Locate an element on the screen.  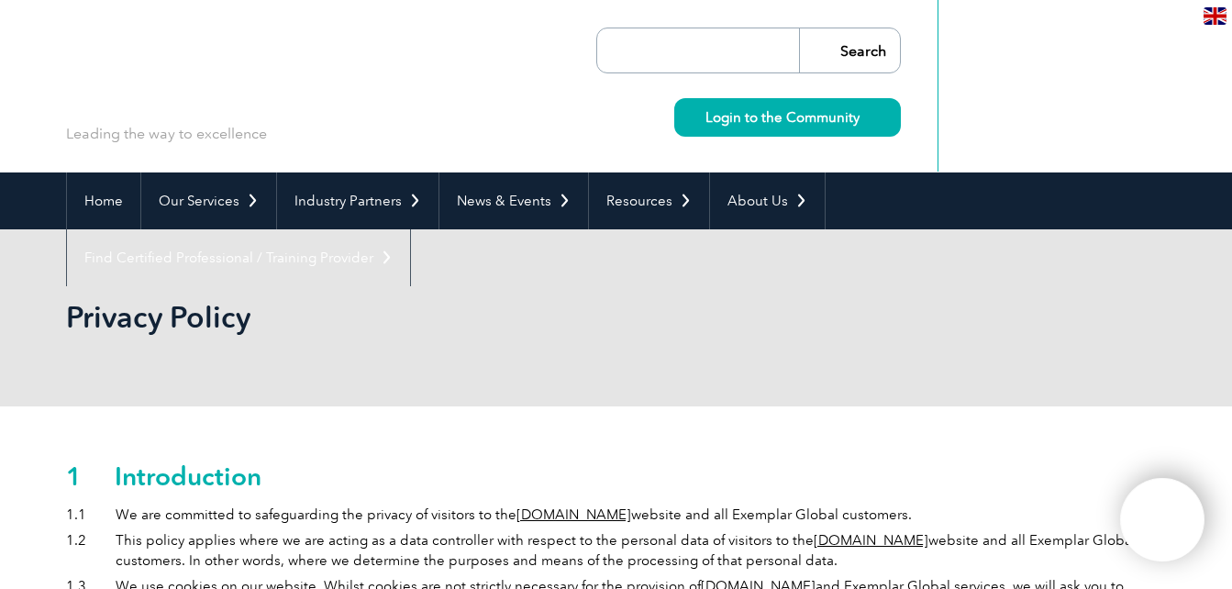
p: Leading the way to excellence is located at coordinates (166, 134).